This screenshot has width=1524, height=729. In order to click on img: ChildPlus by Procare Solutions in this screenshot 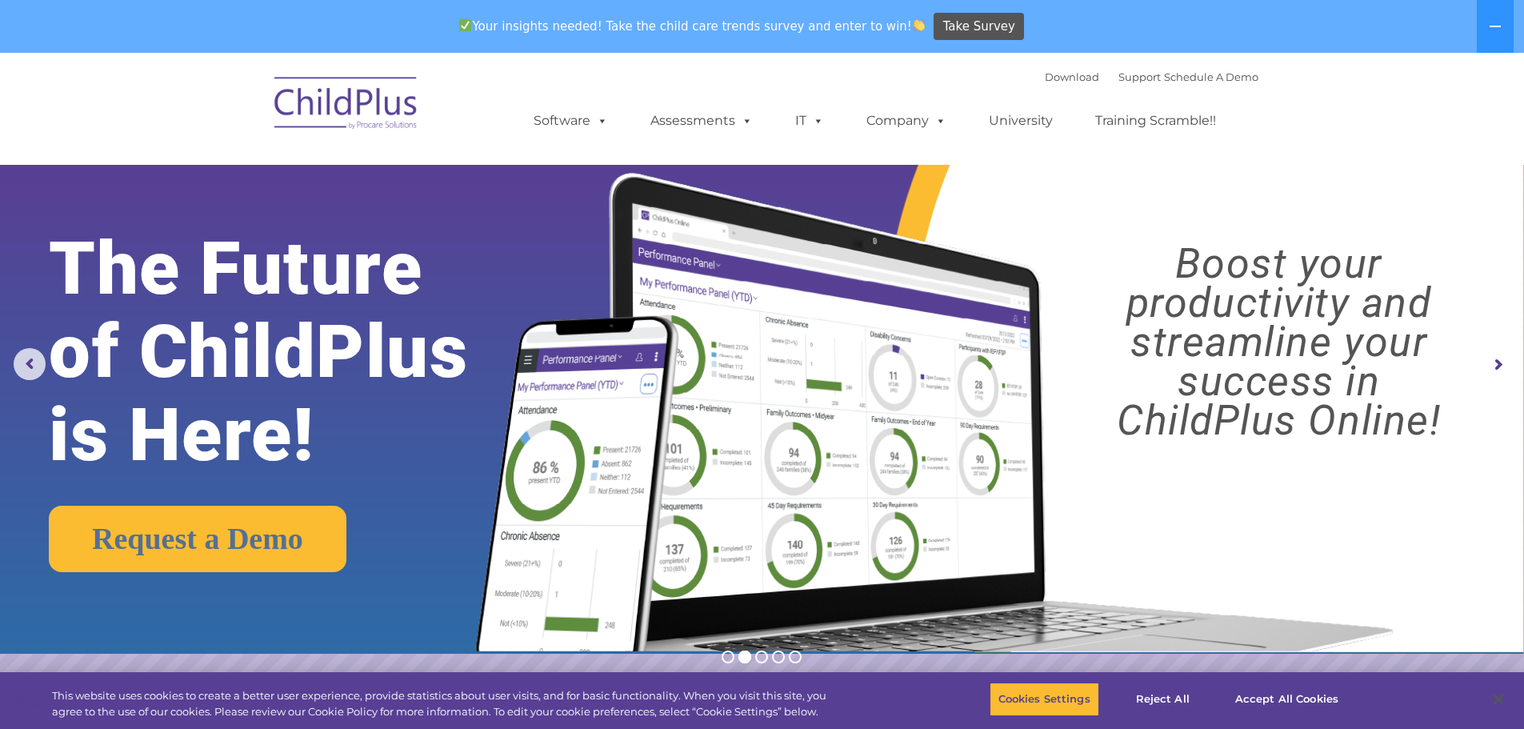, I will do `click(346, 106)`.